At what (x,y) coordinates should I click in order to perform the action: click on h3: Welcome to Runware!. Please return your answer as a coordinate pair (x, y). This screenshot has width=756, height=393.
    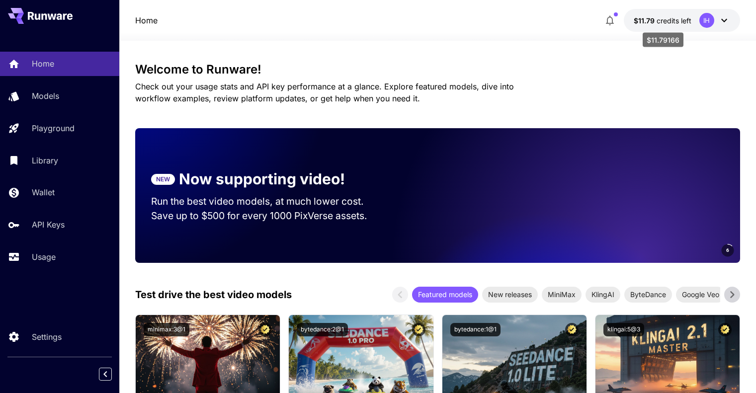
    Looking at the image, I should click on (437, 70).